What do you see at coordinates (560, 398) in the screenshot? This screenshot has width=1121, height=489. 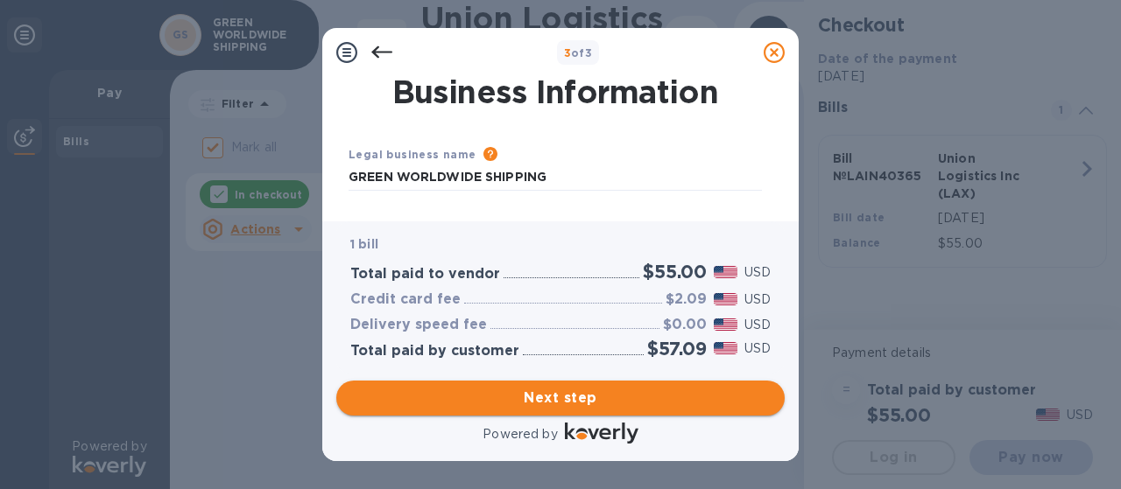 I see `span: Next step` at bounding box center [560, 398].